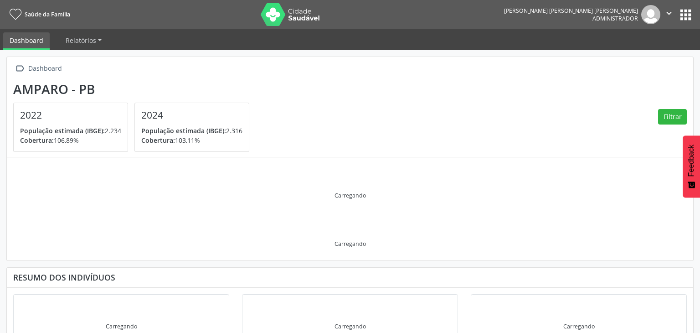 The width and height of the screenshot is (700, 333). Describe the element at coordinates (81, 40) in the screenshot. I see `span: Relatórios` at that location.